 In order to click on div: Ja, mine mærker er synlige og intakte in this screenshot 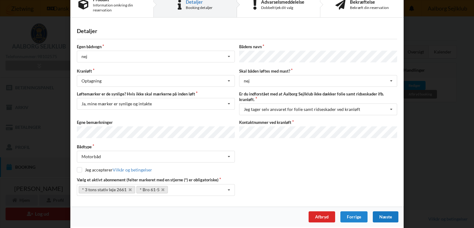, I will do `click(117, 104)`.